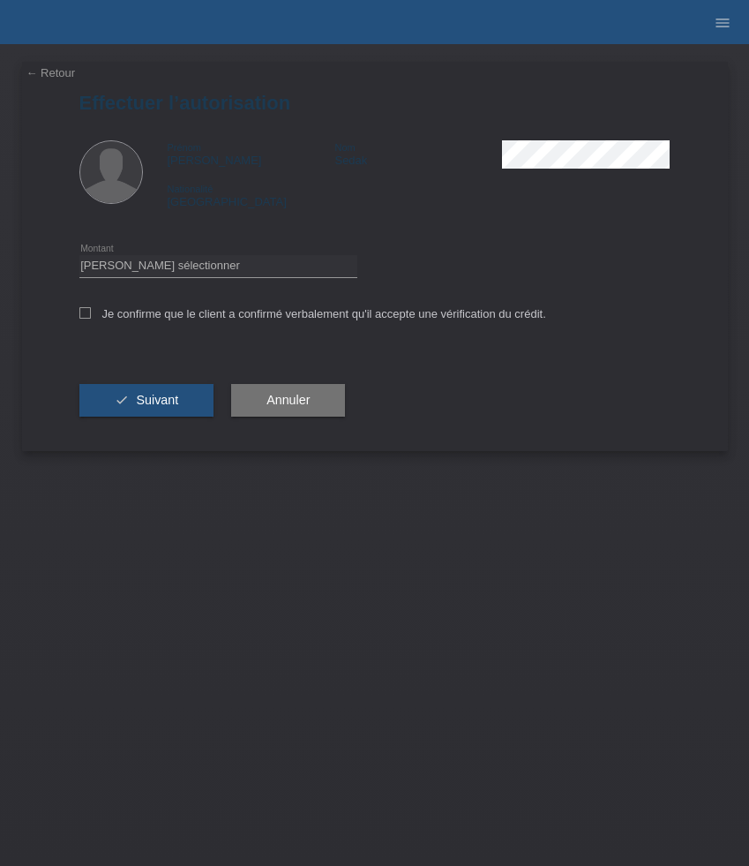  What do you see at coordinates (723, 22) in the screenshot?
I see `a: menu` at bounding box center [723, 22].